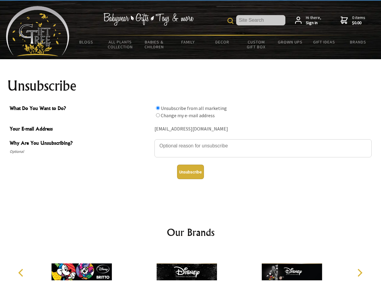 This screenshot has width=381, height=290. What do you see at coordinates (81, 143) in the screenshot?
I see `span: Why Are You Unsubscribing?` at bounding box center [81, 143].